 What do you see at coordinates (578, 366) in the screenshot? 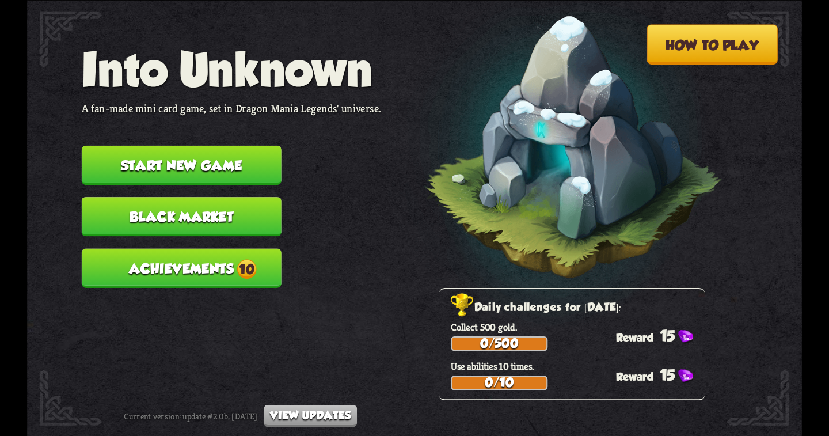
I see `p: Use abilities 10 times.` at bounding box center [578, 366].